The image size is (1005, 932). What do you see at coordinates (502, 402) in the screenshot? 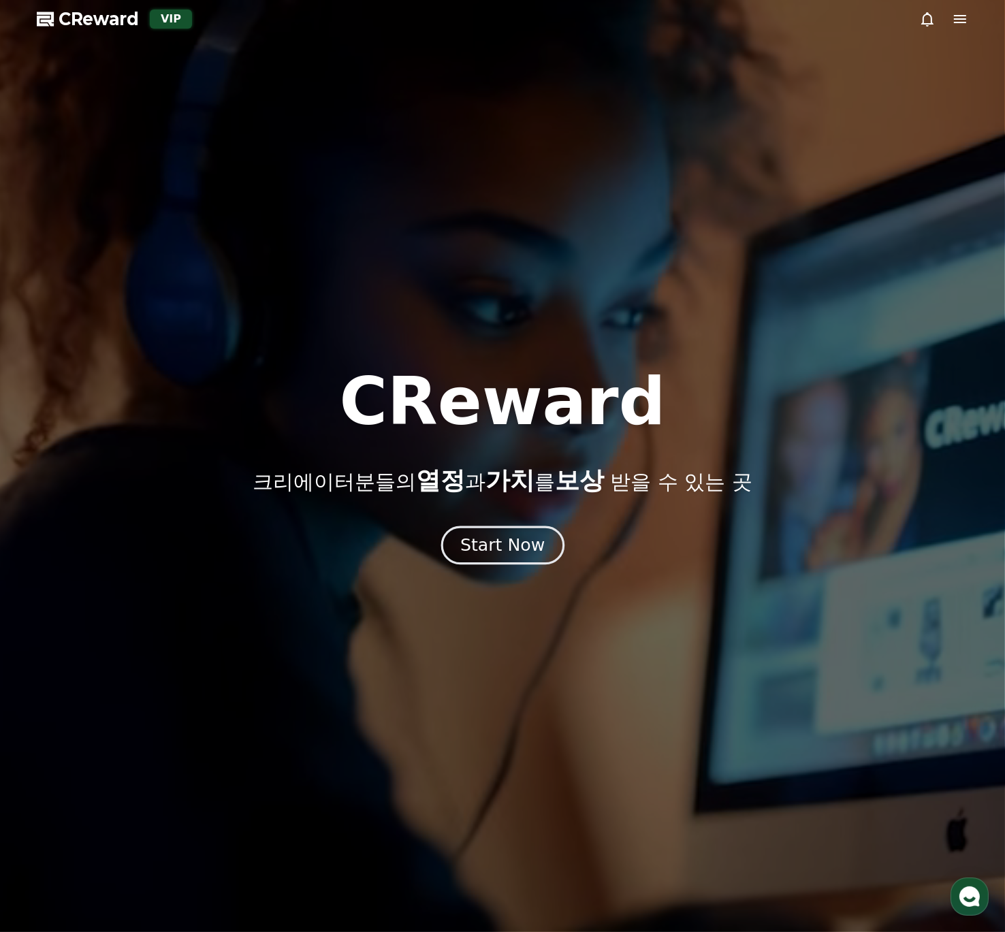
I see `h1: CReward` at bounding box center [502, 402].